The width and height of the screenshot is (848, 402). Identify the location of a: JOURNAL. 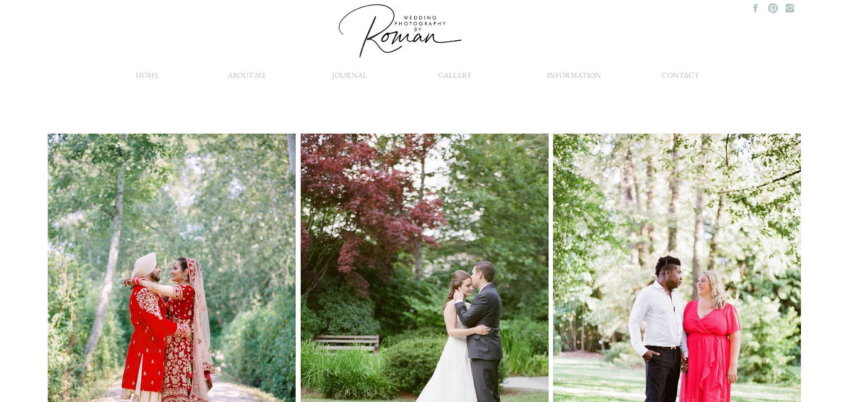
(350, 78).